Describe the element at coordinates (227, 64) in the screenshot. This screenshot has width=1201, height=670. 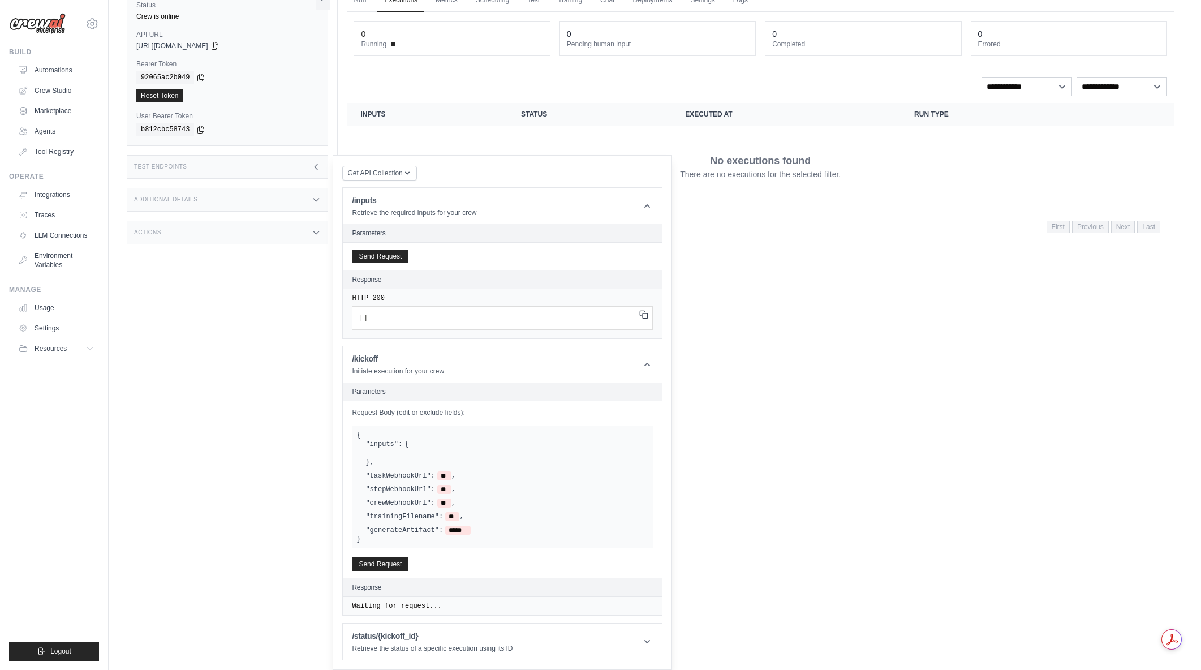
I see `label: Bearer Token` at that location.